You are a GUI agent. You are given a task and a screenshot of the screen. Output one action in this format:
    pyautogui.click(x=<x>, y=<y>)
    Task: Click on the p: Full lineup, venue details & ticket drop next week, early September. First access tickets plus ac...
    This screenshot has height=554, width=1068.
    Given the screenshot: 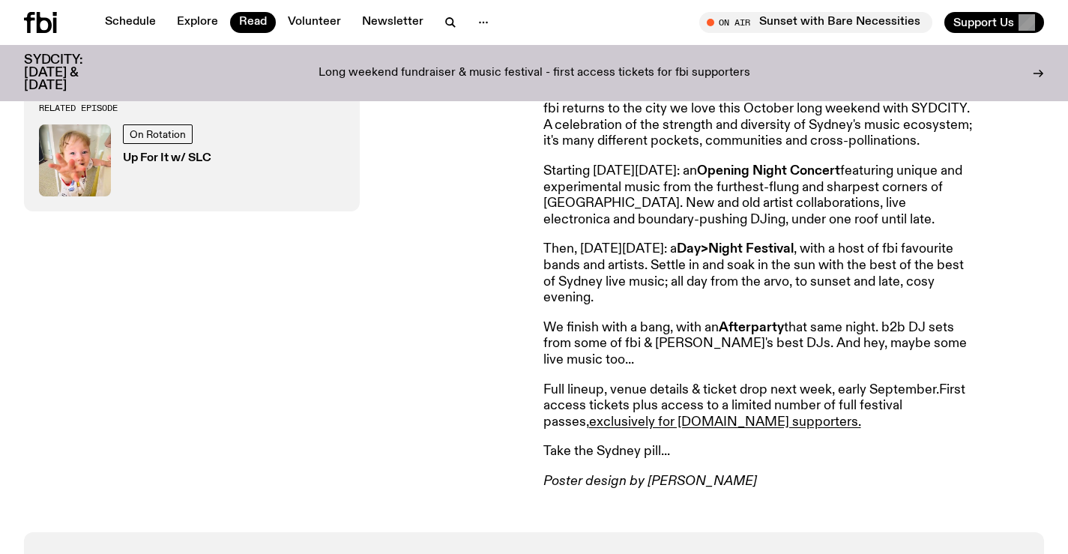 What is the action you would take?
    pyautogui.click(x=759, y=406)
    